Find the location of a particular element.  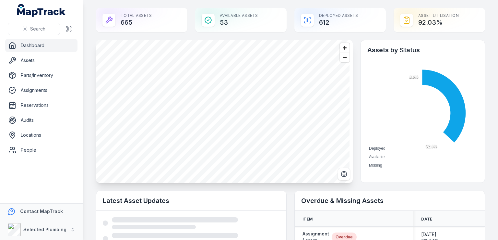

a: Locations is located at coordinates (41, 135).